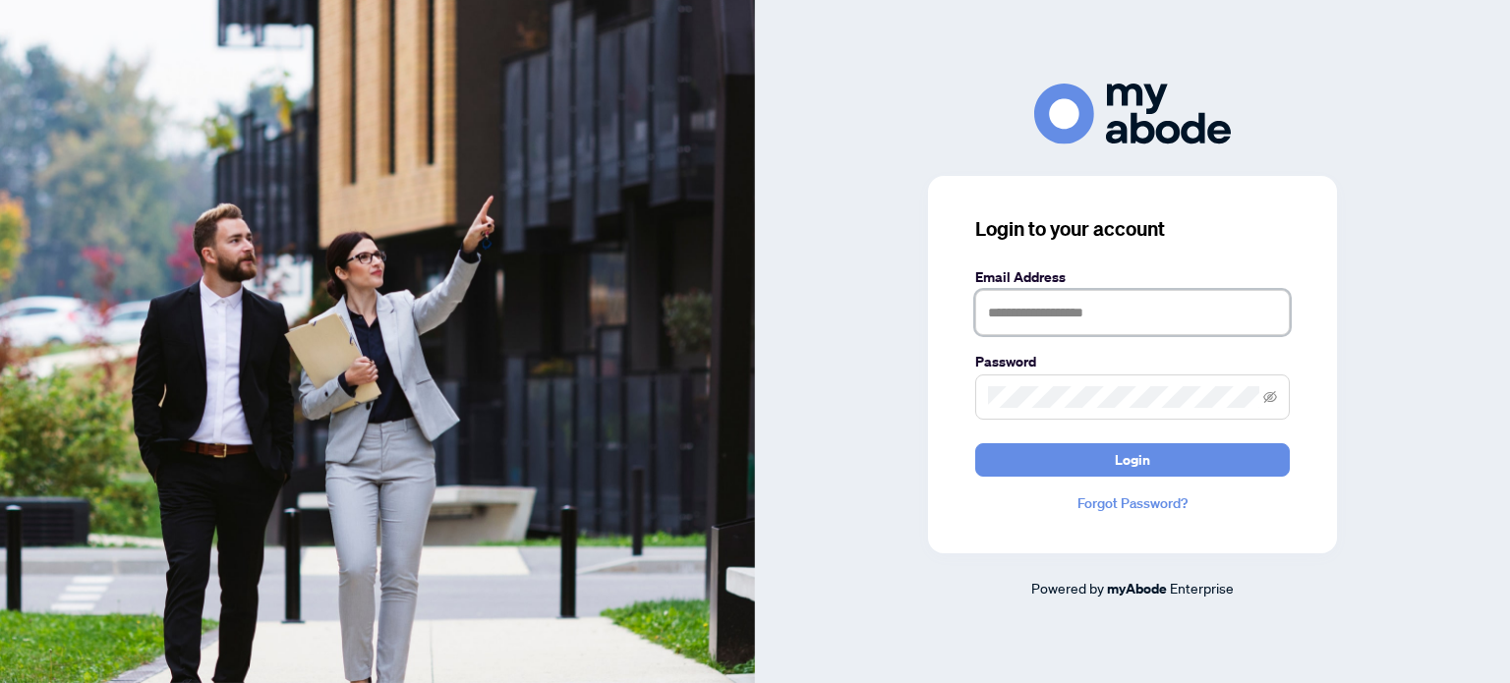  Describe the element at coordinates (1133, 113) in the screenshot. I see `img: ma-logo` at that location.